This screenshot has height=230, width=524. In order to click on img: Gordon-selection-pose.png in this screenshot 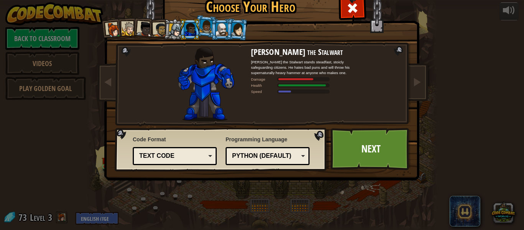, I will do `click(206, 84)`.